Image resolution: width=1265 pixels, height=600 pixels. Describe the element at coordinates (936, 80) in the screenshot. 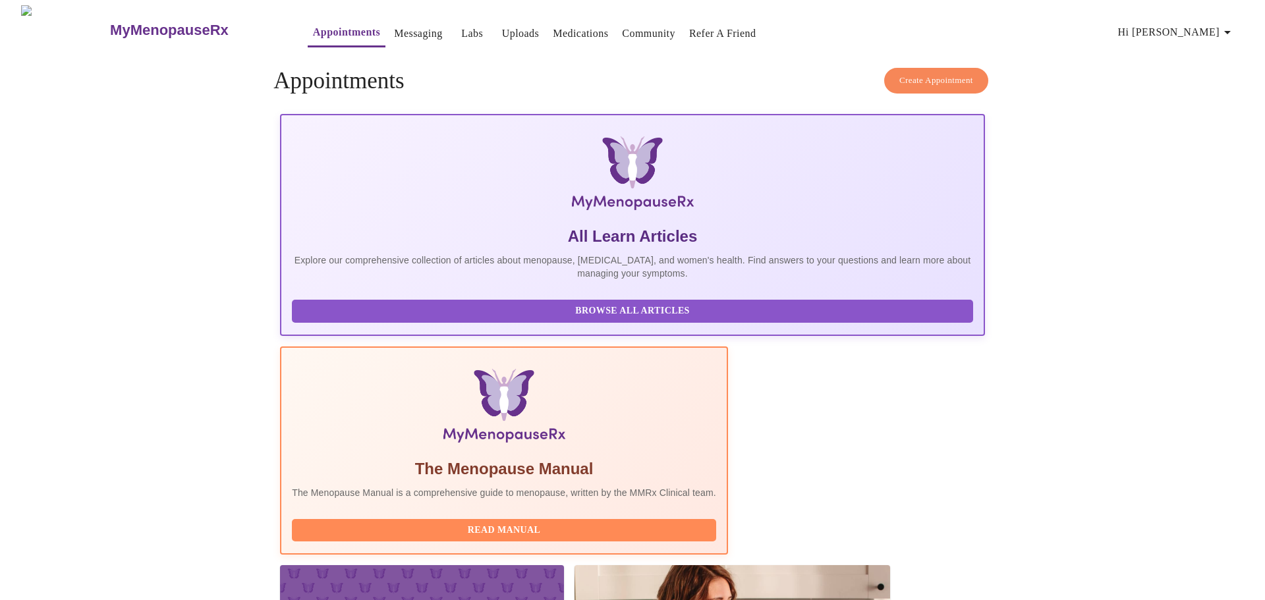

I see `span: Create Appointment` at that location.